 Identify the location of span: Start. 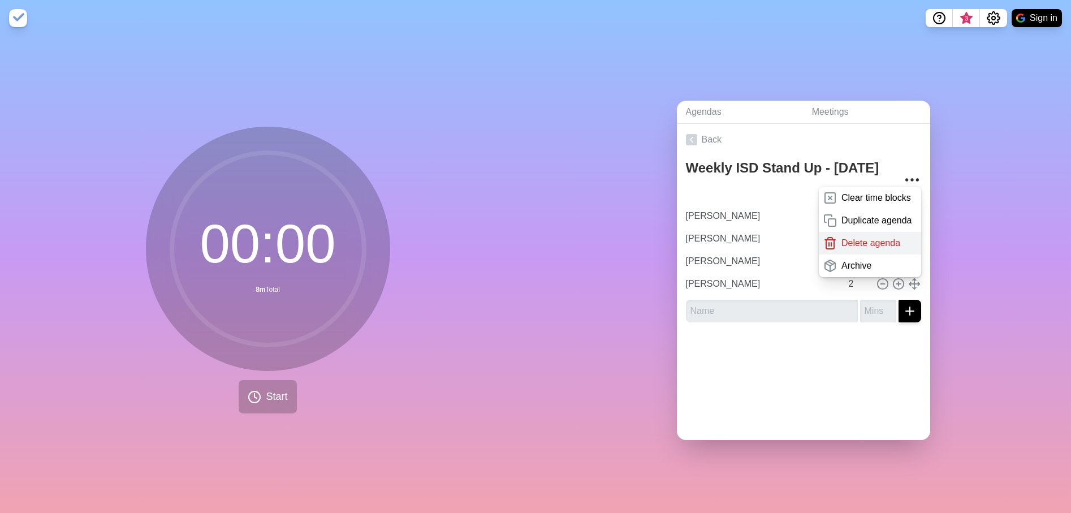
(277, 396).